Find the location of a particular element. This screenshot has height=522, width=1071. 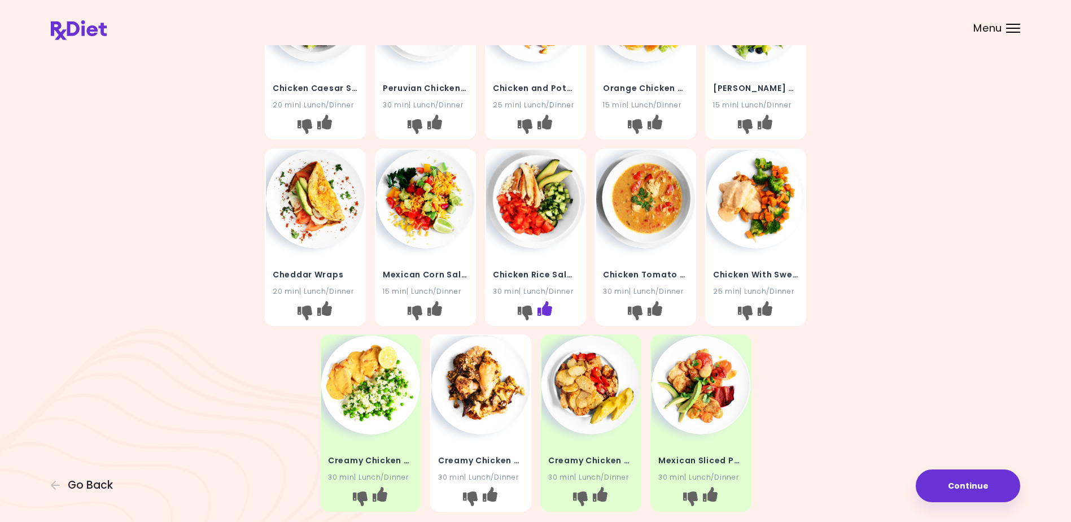

h4: Creamy Chicken with Rice is located at coordinates (370, 461).